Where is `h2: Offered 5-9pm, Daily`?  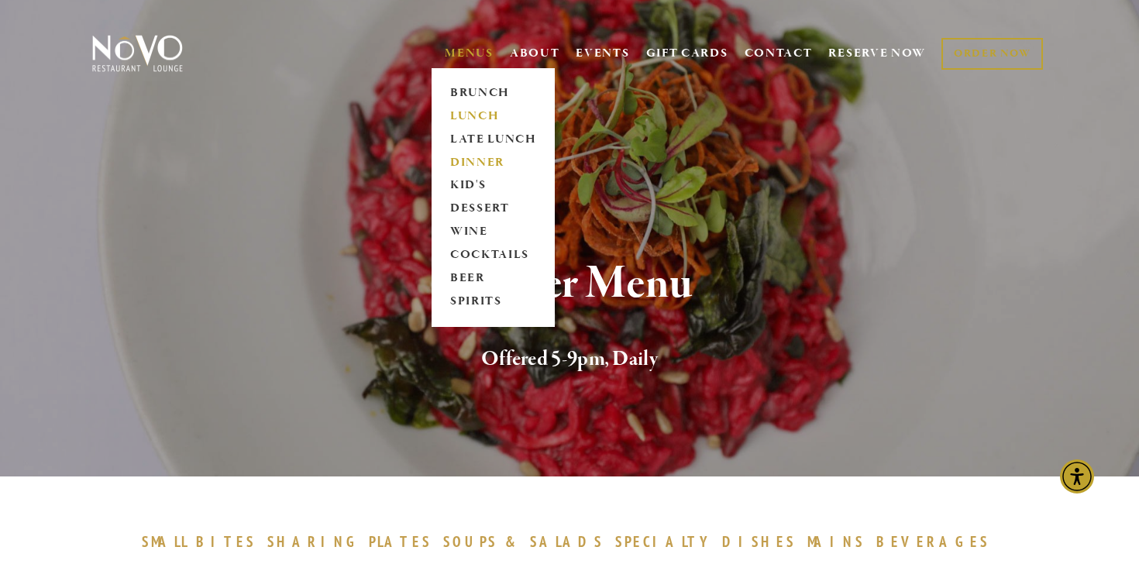
h2: Offered 5-9pm, Daily is located at coordinates (569, 360).